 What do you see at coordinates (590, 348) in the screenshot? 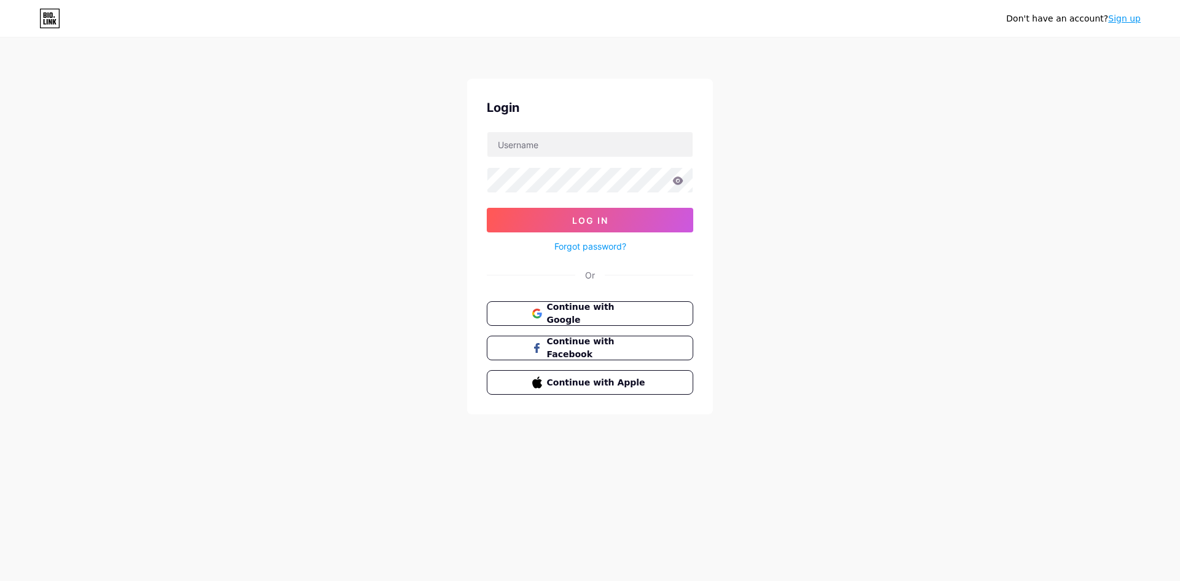
I see `button: Continue with Facebook` at bounding box center [590, 348].